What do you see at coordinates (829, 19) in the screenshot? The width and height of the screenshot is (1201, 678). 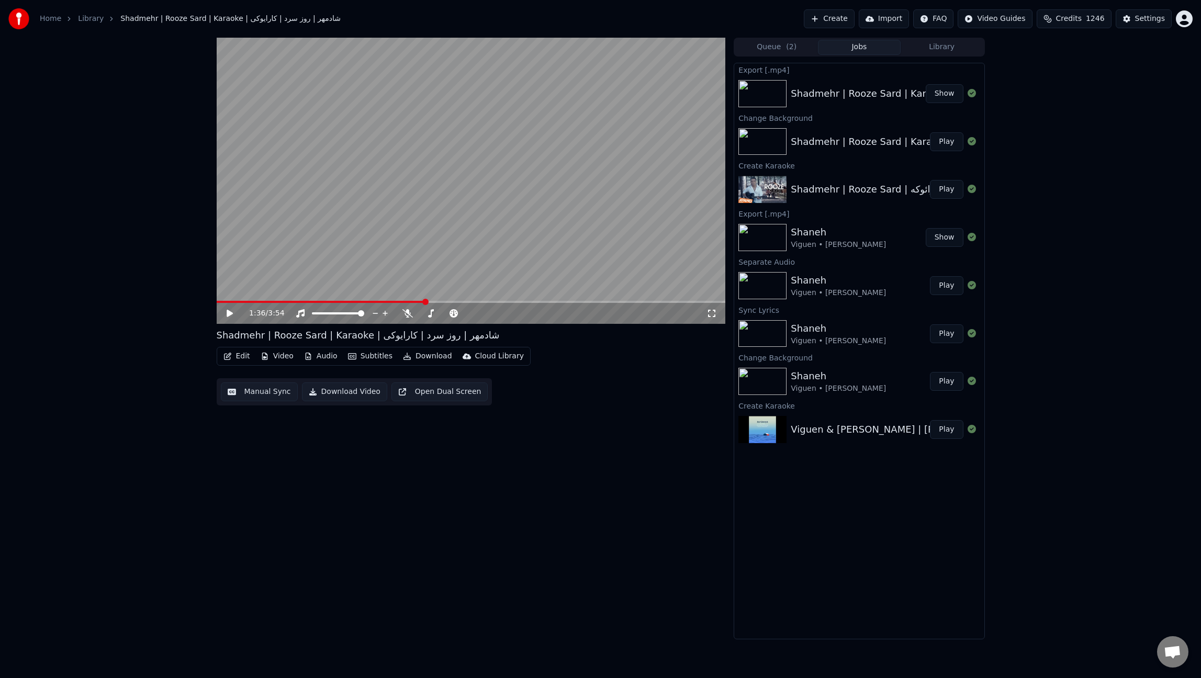 I see `button: Create` at bounding box center [829, 19].